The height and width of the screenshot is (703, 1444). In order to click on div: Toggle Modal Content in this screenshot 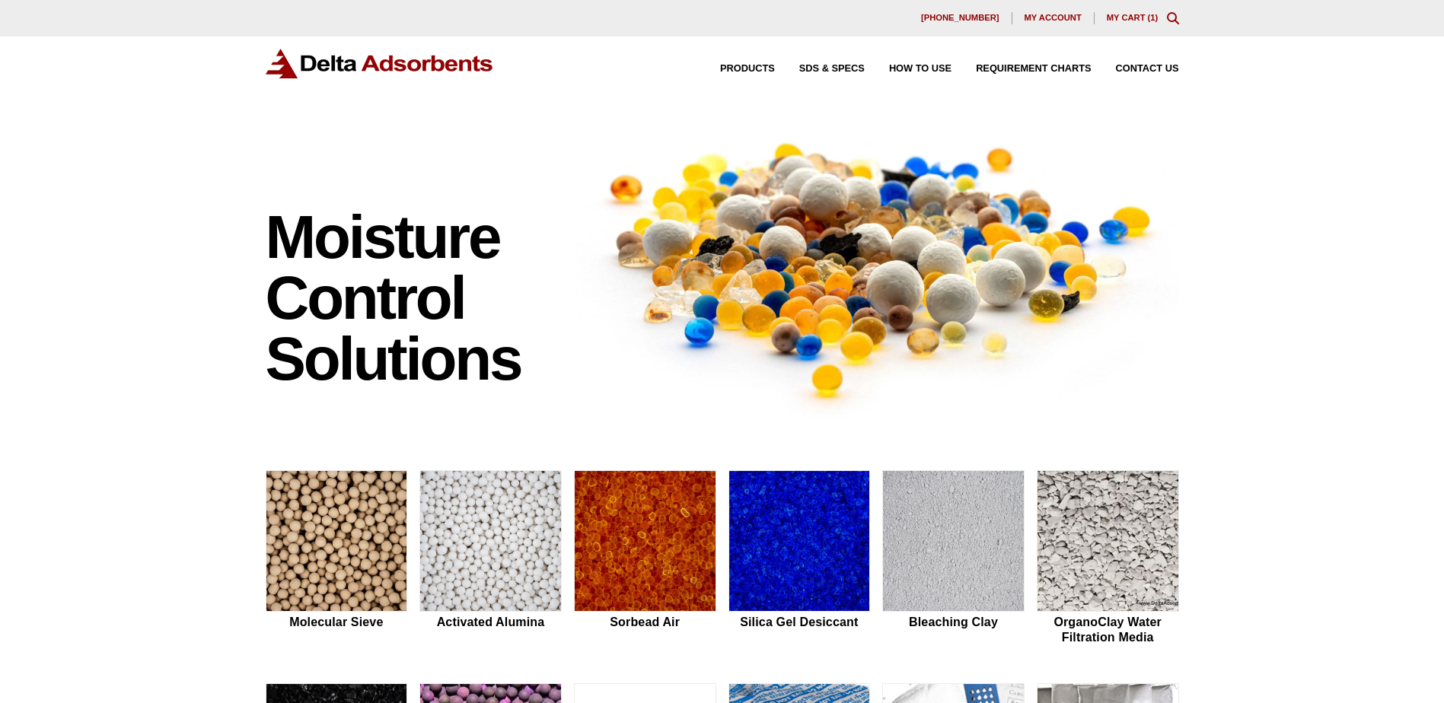, I will do `click(1173, 18)`.